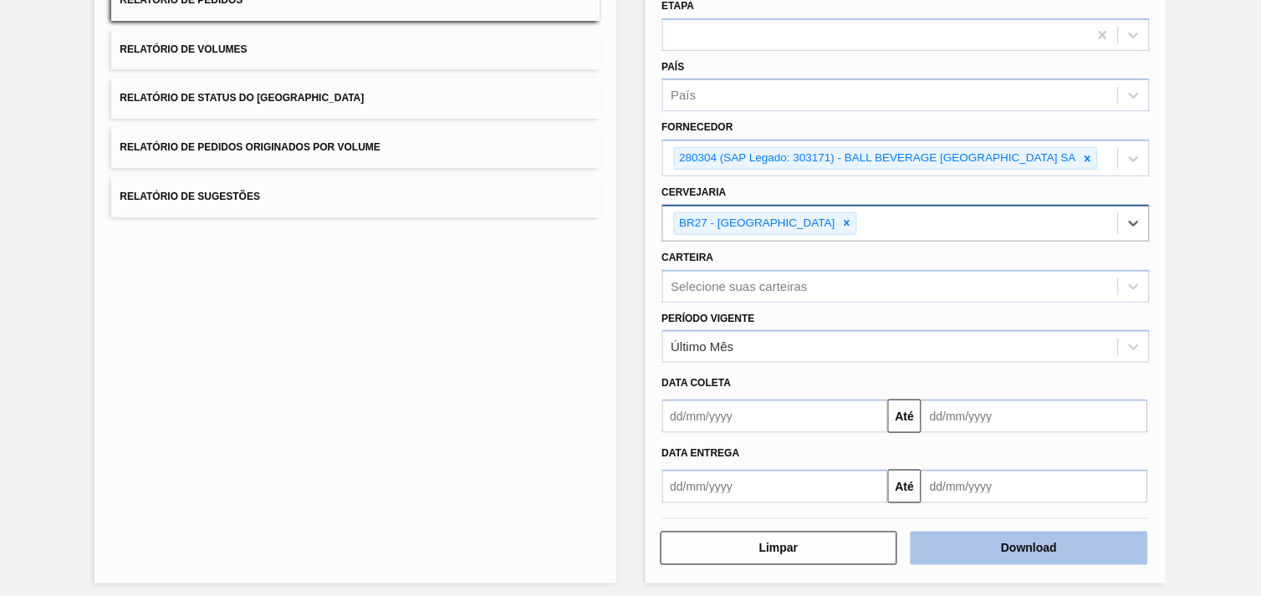  What do you see at coordinates (673, 67) in the screenshot?
I see `label: País` at bounding box center [673, 67].